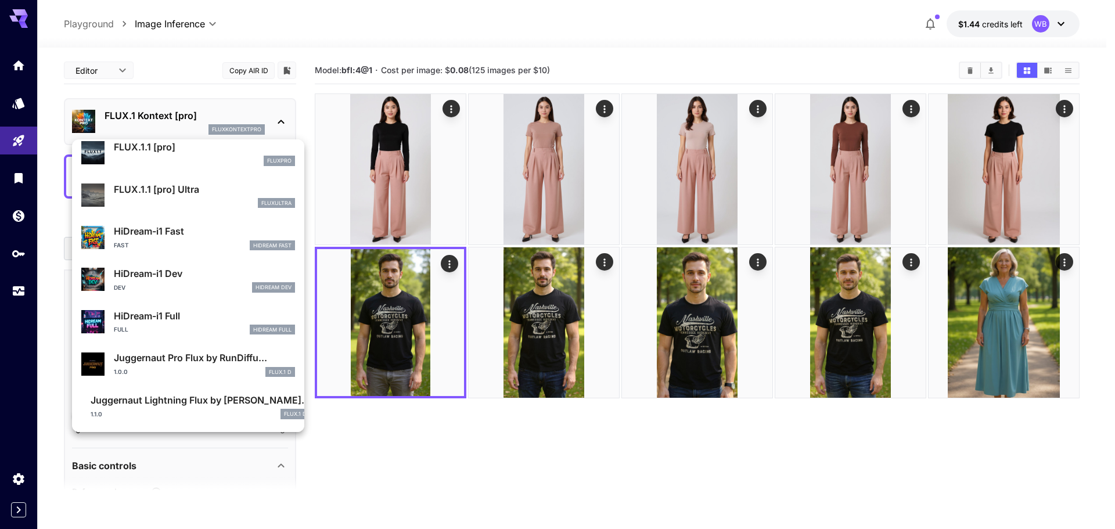 This screenshot has height=529, width=1115. What do you see at coordinates (120, 287) in the screenshot?
I see `p: Dev` at bounding box center [120, 287].